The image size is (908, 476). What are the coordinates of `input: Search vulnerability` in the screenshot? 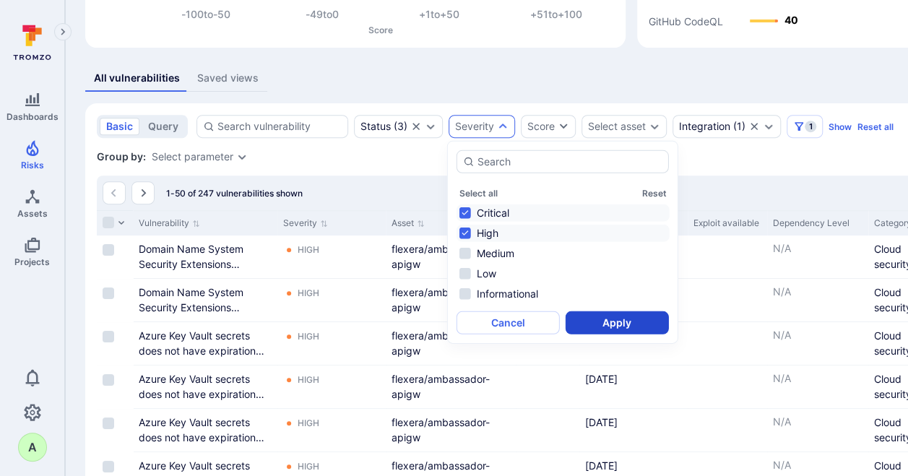 It's located at (280, 126).